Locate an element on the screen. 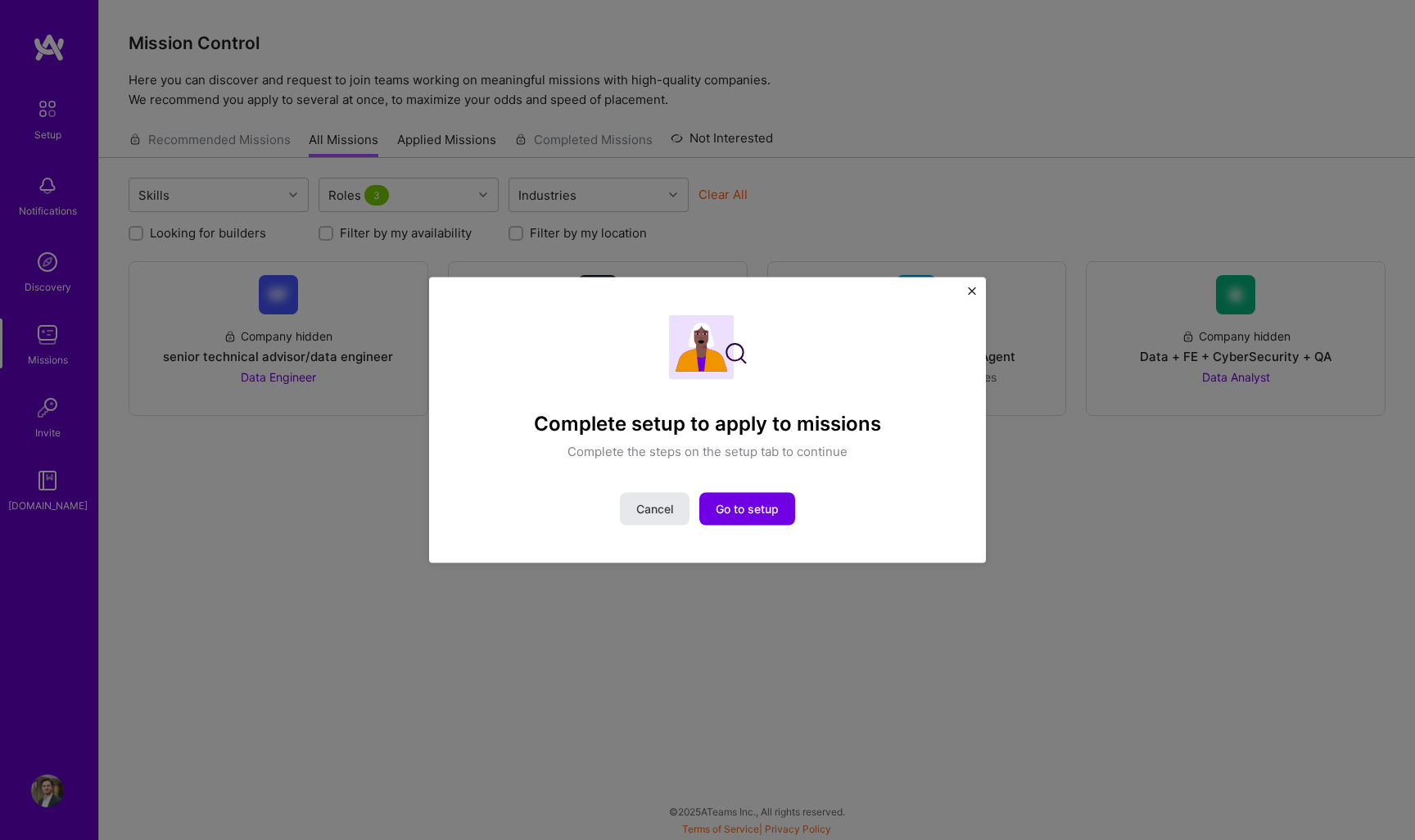 This screenshot has height=840, width=1415. button: Go to setup is located at coordinates (747, 509).